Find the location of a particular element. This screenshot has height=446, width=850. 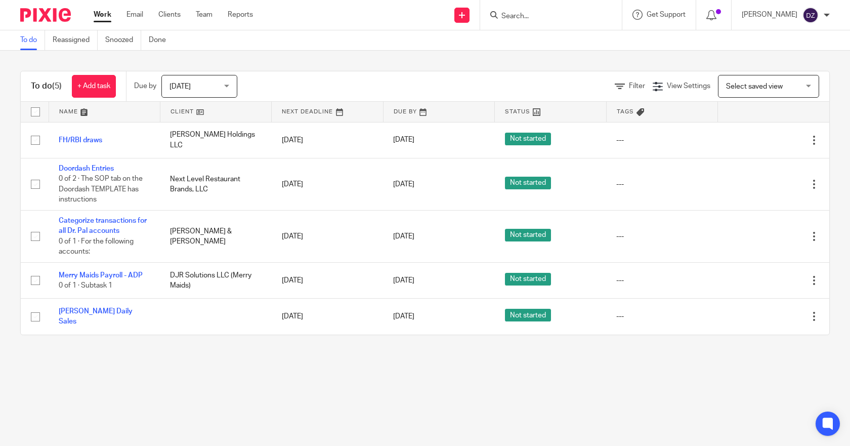

span: Filter is located at coordinates (637, 86).